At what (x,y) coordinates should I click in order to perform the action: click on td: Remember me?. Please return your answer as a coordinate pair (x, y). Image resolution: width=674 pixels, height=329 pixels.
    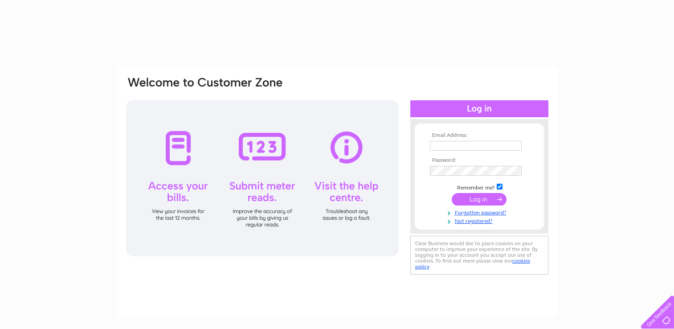
    Looking at the image, I should click on (479, 187).